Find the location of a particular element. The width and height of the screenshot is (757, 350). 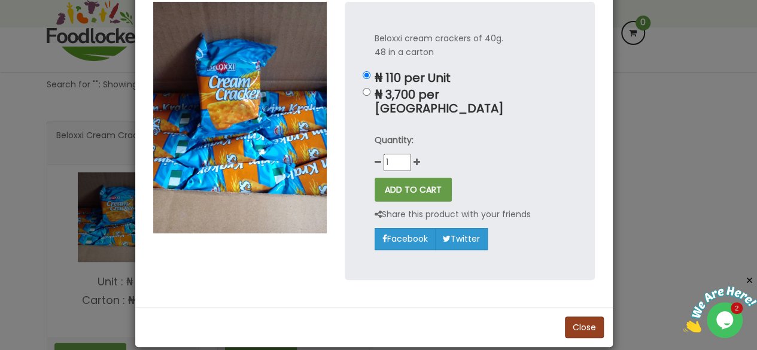

p: Share this product with your friends is located at coordinates (453, 214).